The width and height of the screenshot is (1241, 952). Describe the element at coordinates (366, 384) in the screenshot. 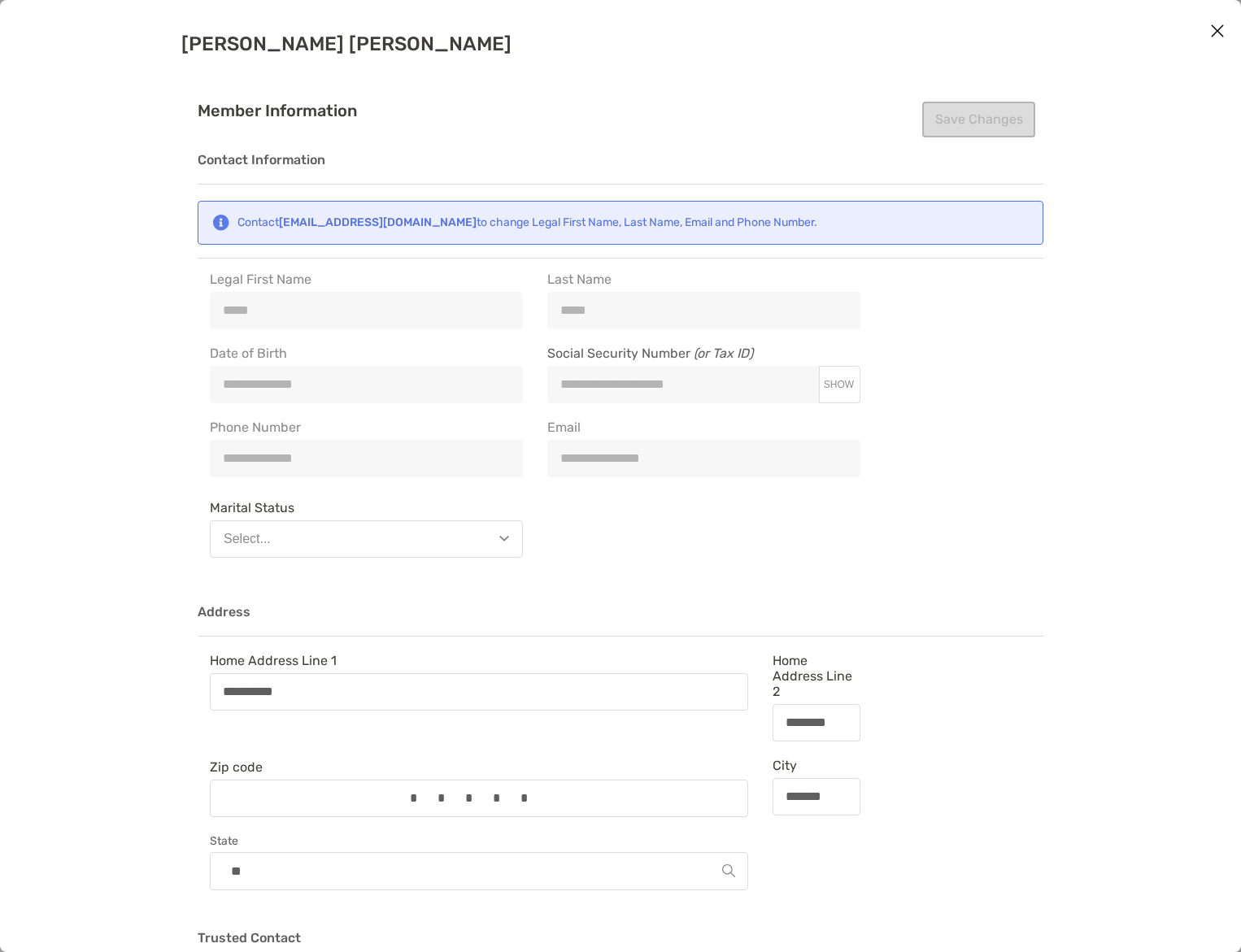

I see `input: Date of Birth` at that location.